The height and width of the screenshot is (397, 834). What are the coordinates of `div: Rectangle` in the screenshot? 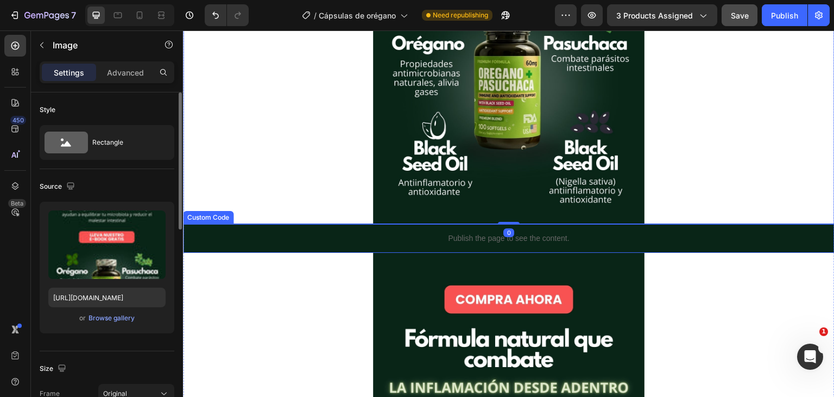 It's located at (125, 142).